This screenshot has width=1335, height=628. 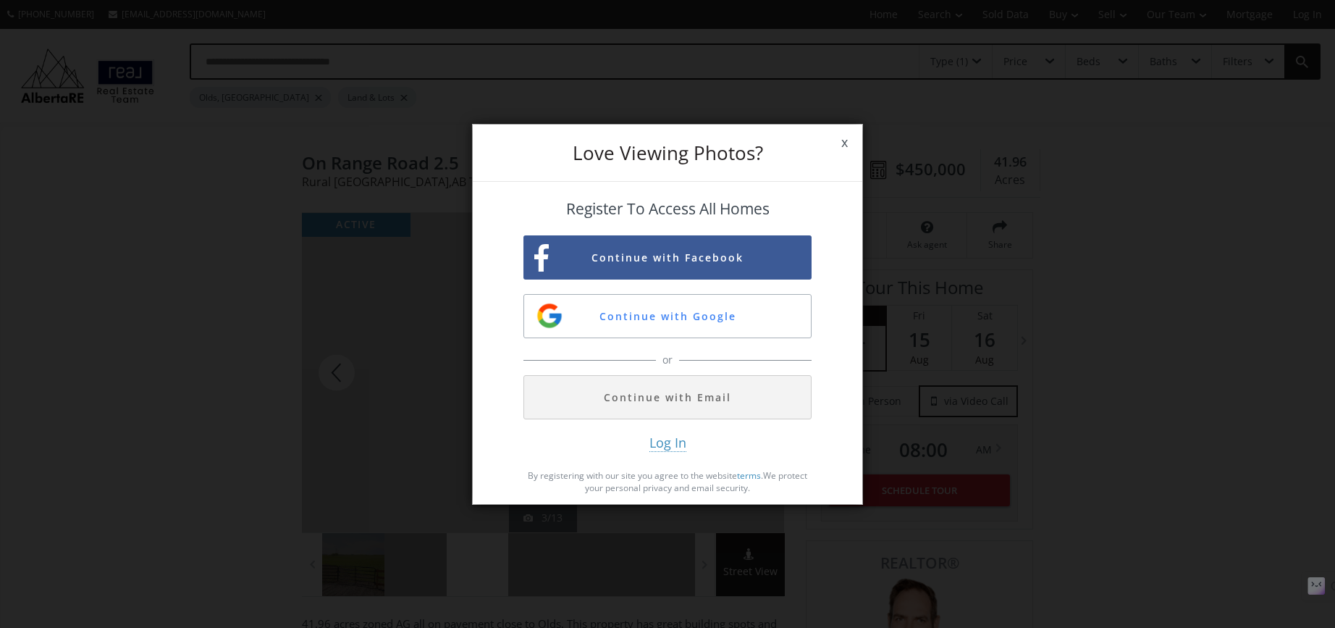 What do you see at coordinates (667, 442) in the screenshot?
I see `span: Log In` at bounding box center [667, 442].